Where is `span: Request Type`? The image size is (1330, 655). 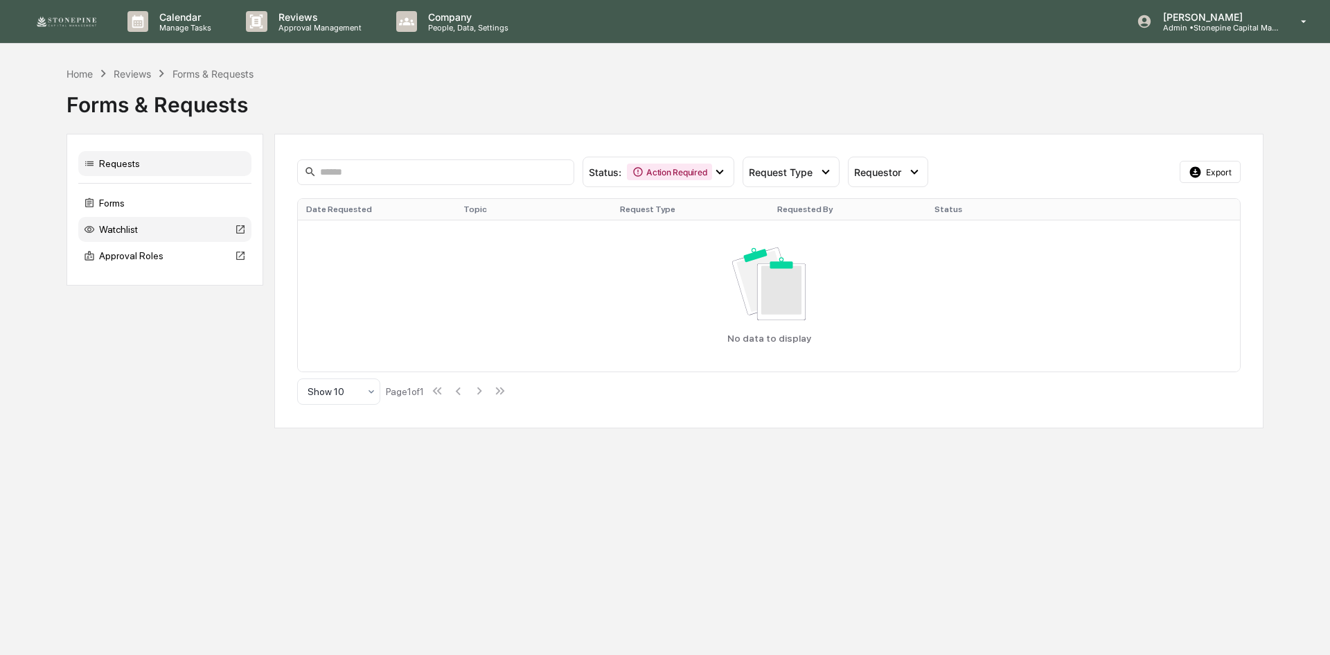
span: Request Type is located at coordinates (781, 172).